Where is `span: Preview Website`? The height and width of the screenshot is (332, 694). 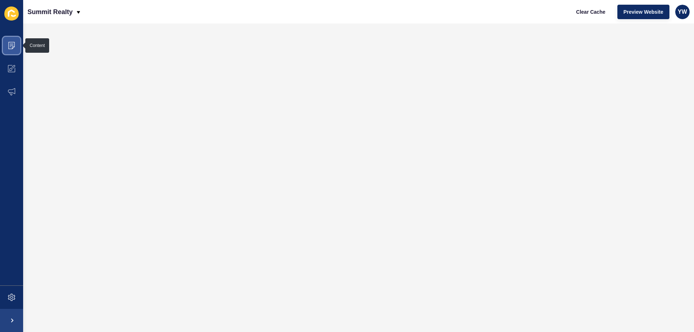
span: Preview Website is located at coordinates (643, 12).